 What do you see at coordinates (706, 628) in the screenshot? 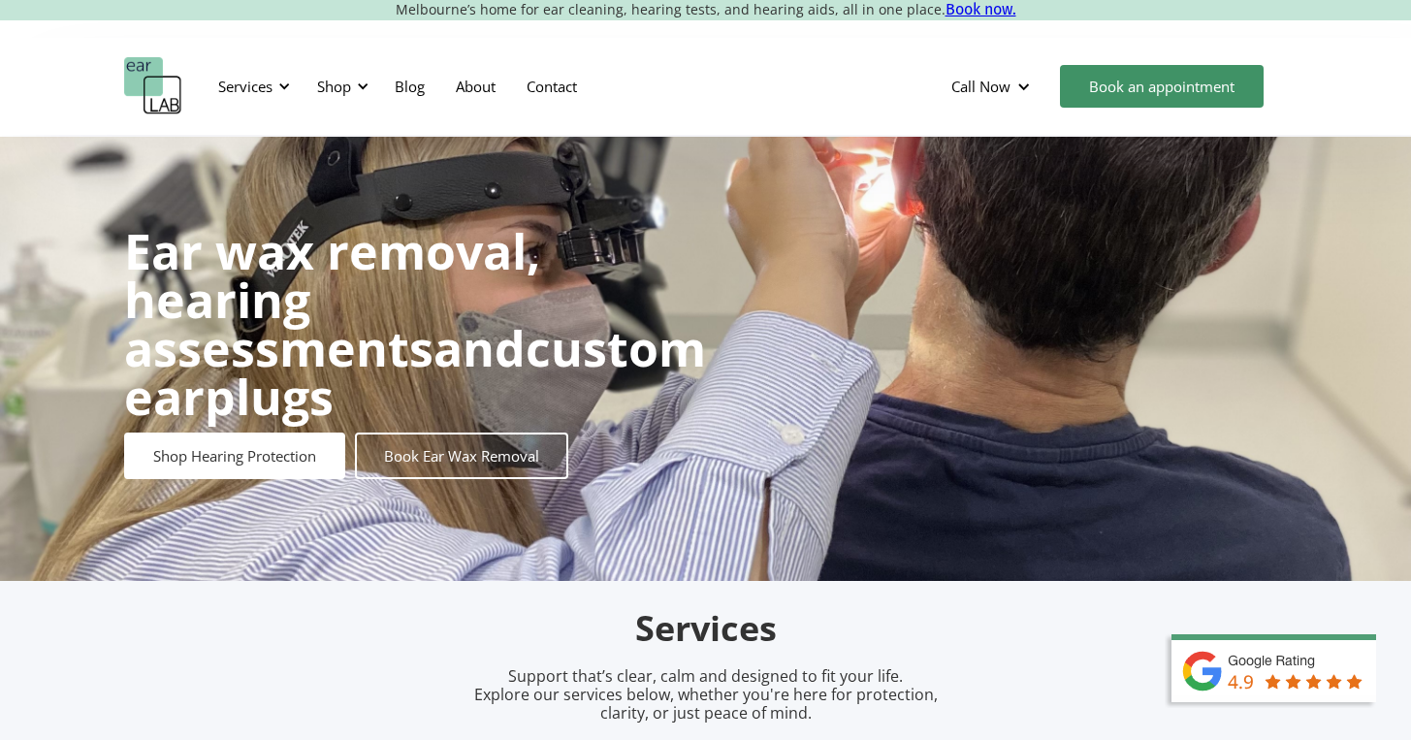
I see `h2: Services` at bounding box center [706, 628].